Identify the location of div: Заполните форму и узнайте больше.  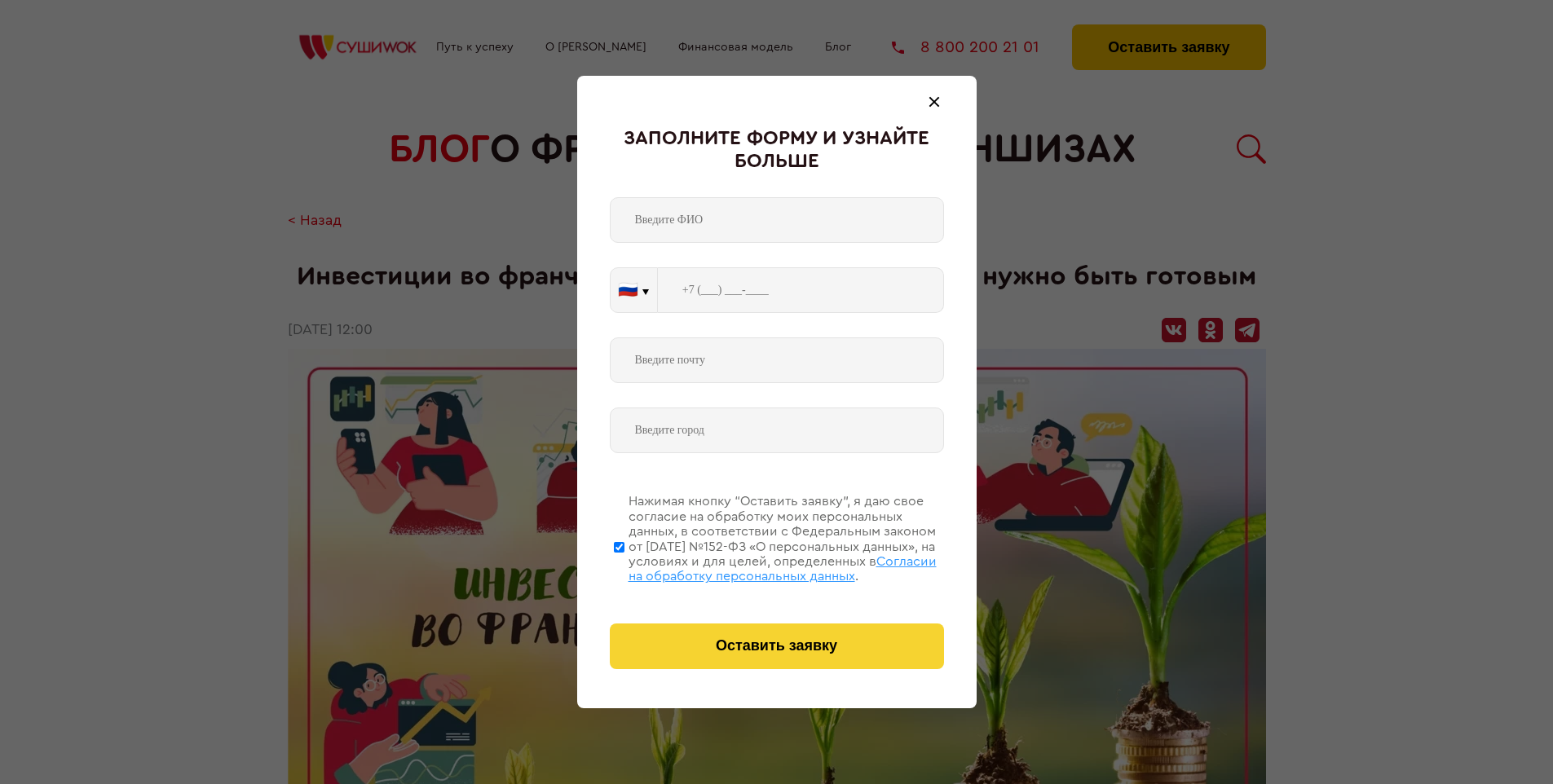
(777, 150).